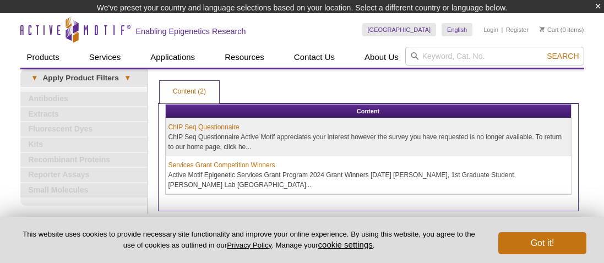 The width and height of the screenshot is (604, 263). I want to click on li: (0 items), so click(562, 30).